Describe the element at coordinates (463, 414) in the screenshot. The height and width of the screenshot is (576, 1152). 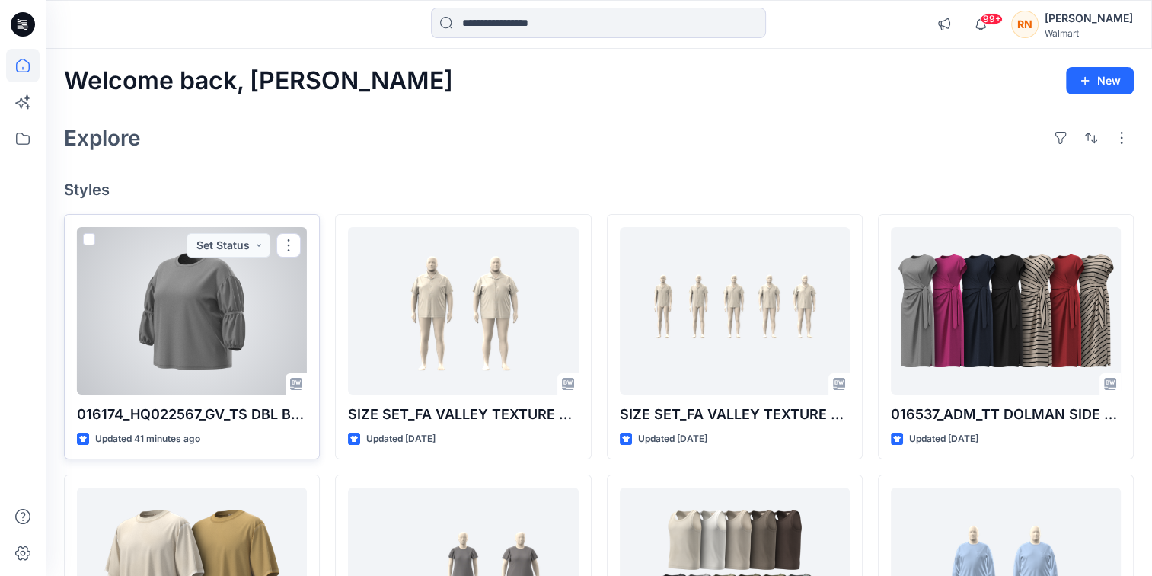
I see `p: SIZE SET_FA VALLEY TEXTURE CAMP SHIRT_BIG` at that location.